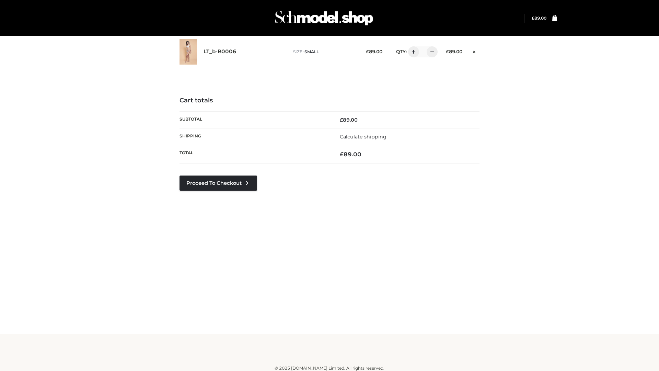  Describe the element at coordinates (254, 119) in the screenshot. I see `th: Subtotal` at that location.